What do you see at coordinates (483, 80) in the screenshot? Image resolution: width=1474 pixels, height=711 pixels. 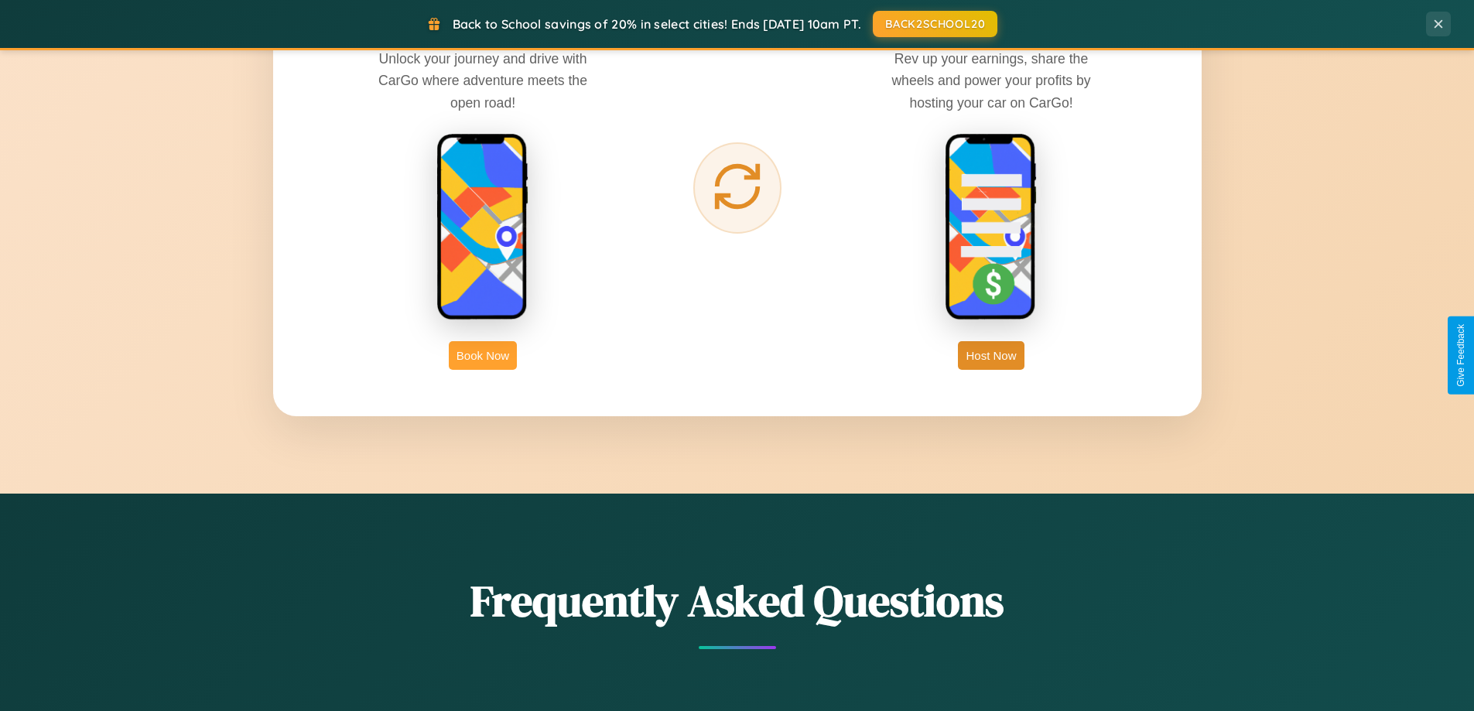 I see `p: Unlock your journey and drive with CarGo where adventure meets the open road!` at bounding box center [483, 80].